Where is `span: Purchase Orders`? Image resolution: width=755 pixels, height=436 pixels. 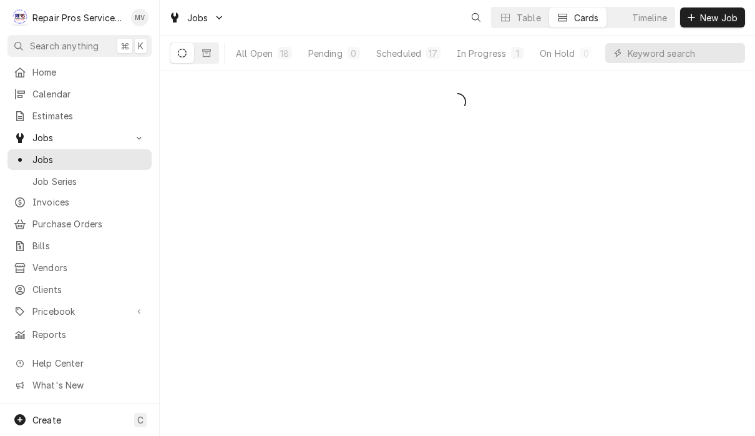 span: Purchase Orders is located at coordinates (89, 223).